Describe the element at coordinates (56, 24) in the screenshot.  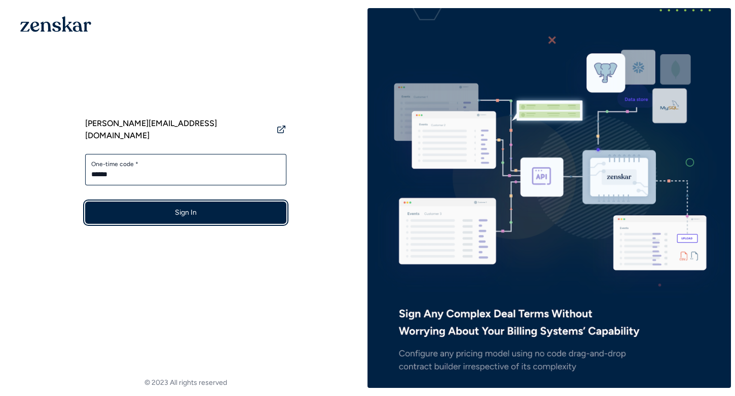
I see `img: 1OGAJ2xQqyY4LXKgY66KYq0eOWRCkrZdAb3gUhuVAqdWPZE9SRJmCz+oDMSn4zDLXe31Ii730ItAGKgCKgCCgCikA4Av8PJUP...` at that location.